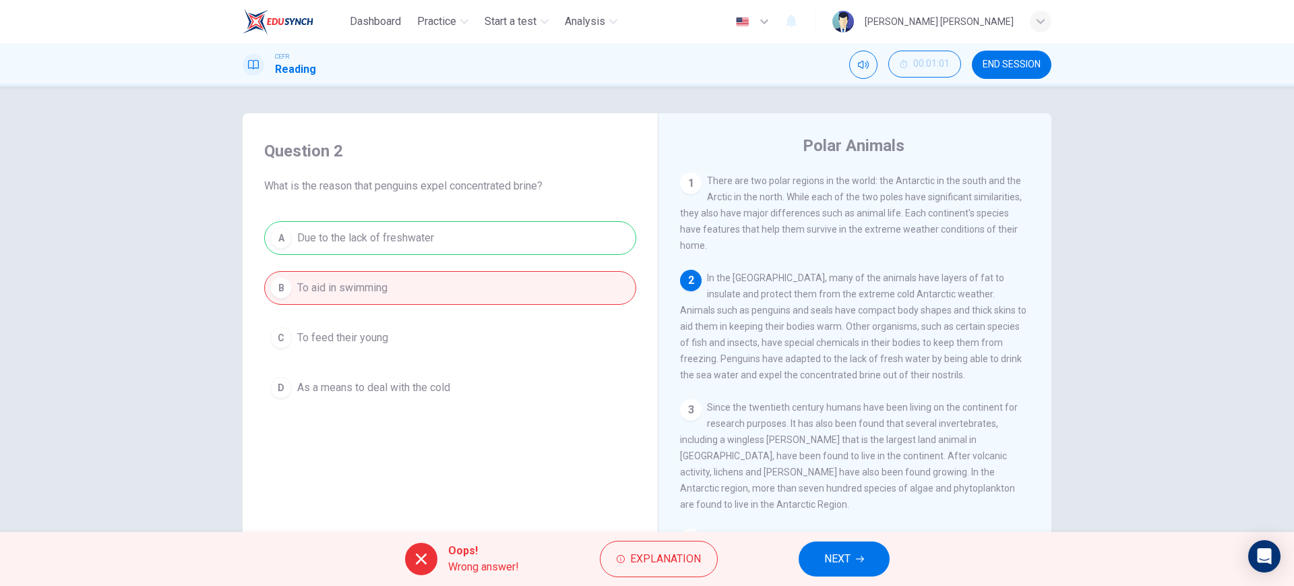 This screenshot has width=1294, height=586. Describe the element at coordinates (843, 22) in the screenshot. I see `img: Profile picture` at that location.